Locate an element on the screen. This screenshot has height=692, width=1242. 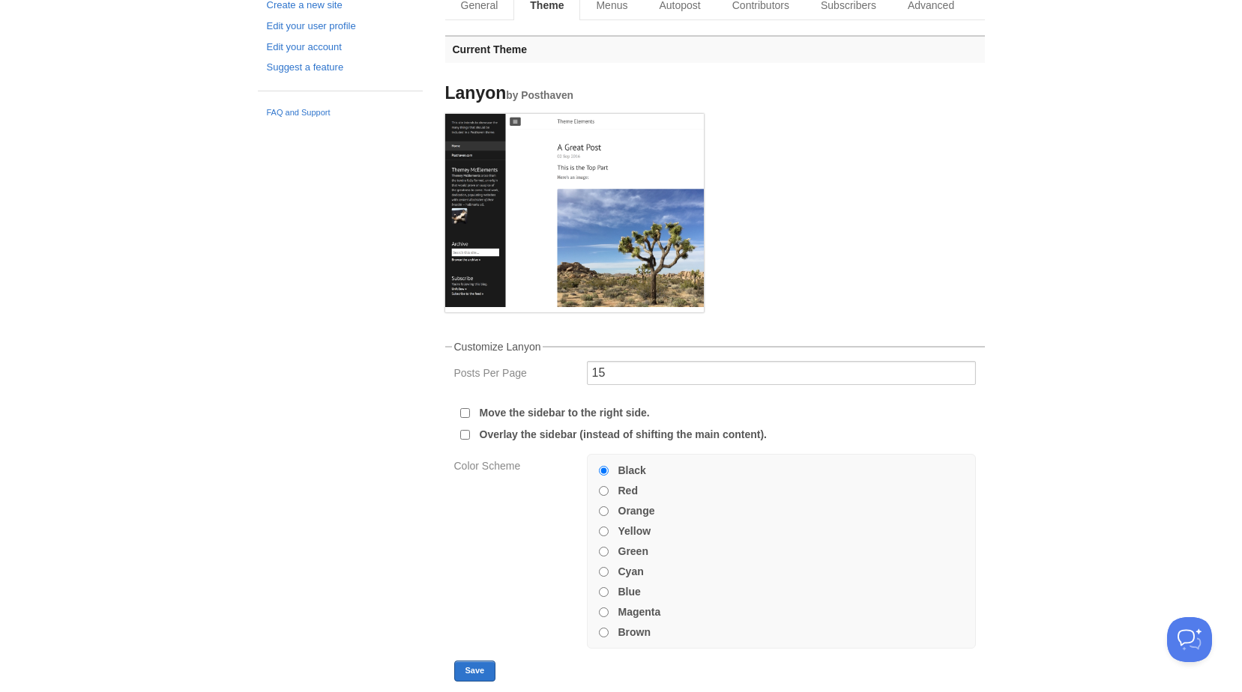
label: Posts Per Page is located at coordinates (516, 375).